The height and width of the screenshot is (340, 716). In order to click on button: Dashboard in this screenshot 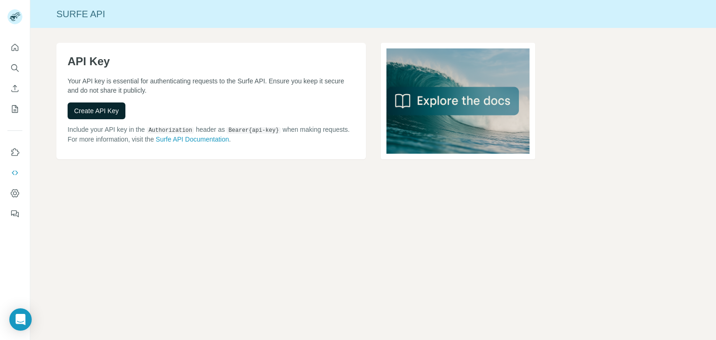, I will do `click(15, 194)`.